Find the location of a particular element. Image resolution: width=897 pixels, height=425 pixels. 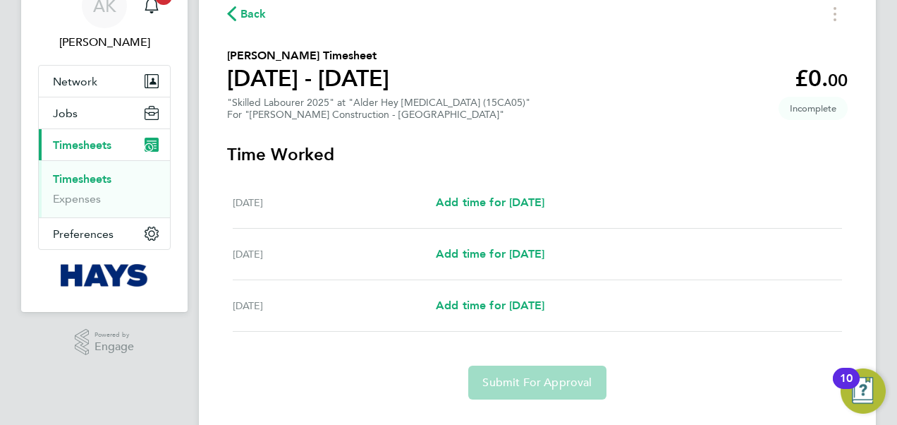

span: Timesheets is located at coordinates (82, 145).